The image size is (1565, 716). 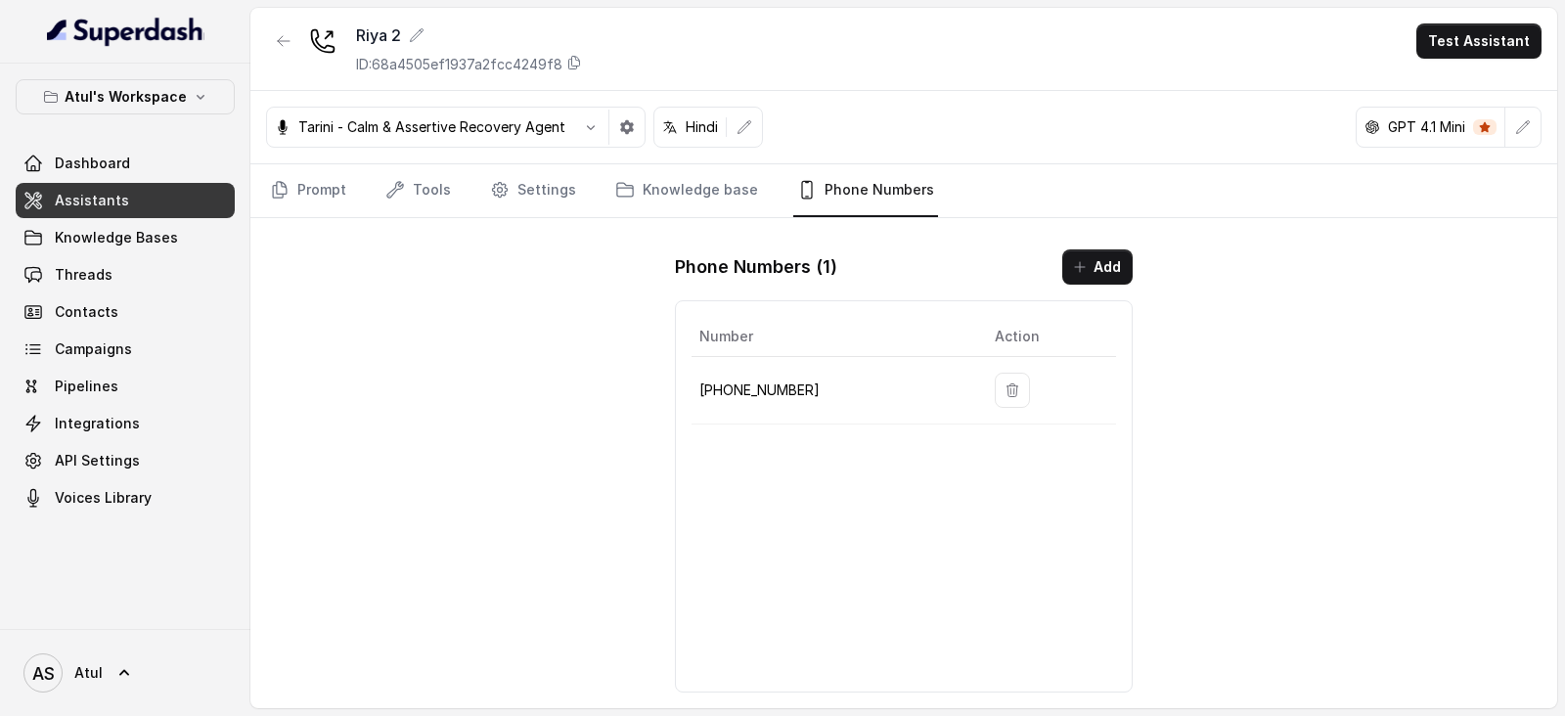 I want to click on a: Threads, so click(x=125, y=275).